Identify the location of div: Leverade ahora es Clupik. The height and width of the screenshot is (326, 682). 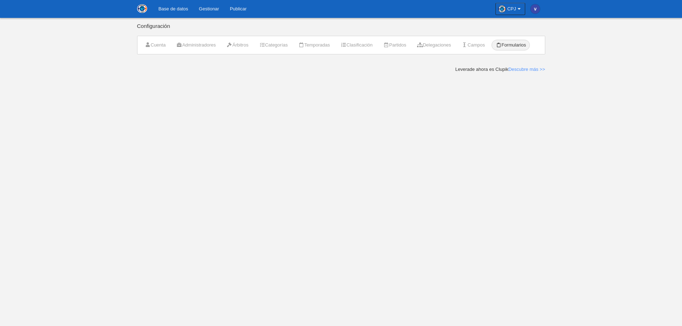
(500, 69).